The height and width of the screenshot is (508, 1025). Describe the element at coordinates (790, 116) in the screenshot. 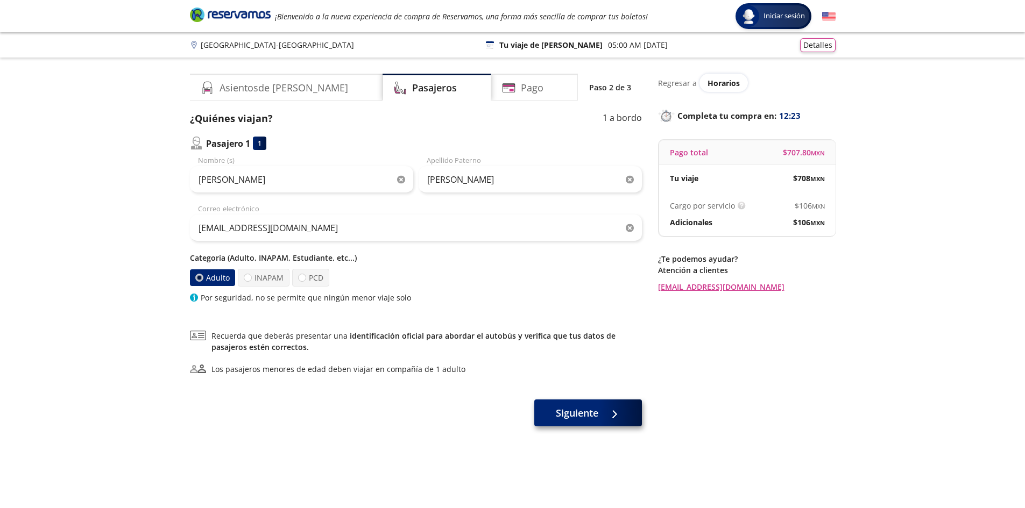

I see `span: 12:23` at that location.